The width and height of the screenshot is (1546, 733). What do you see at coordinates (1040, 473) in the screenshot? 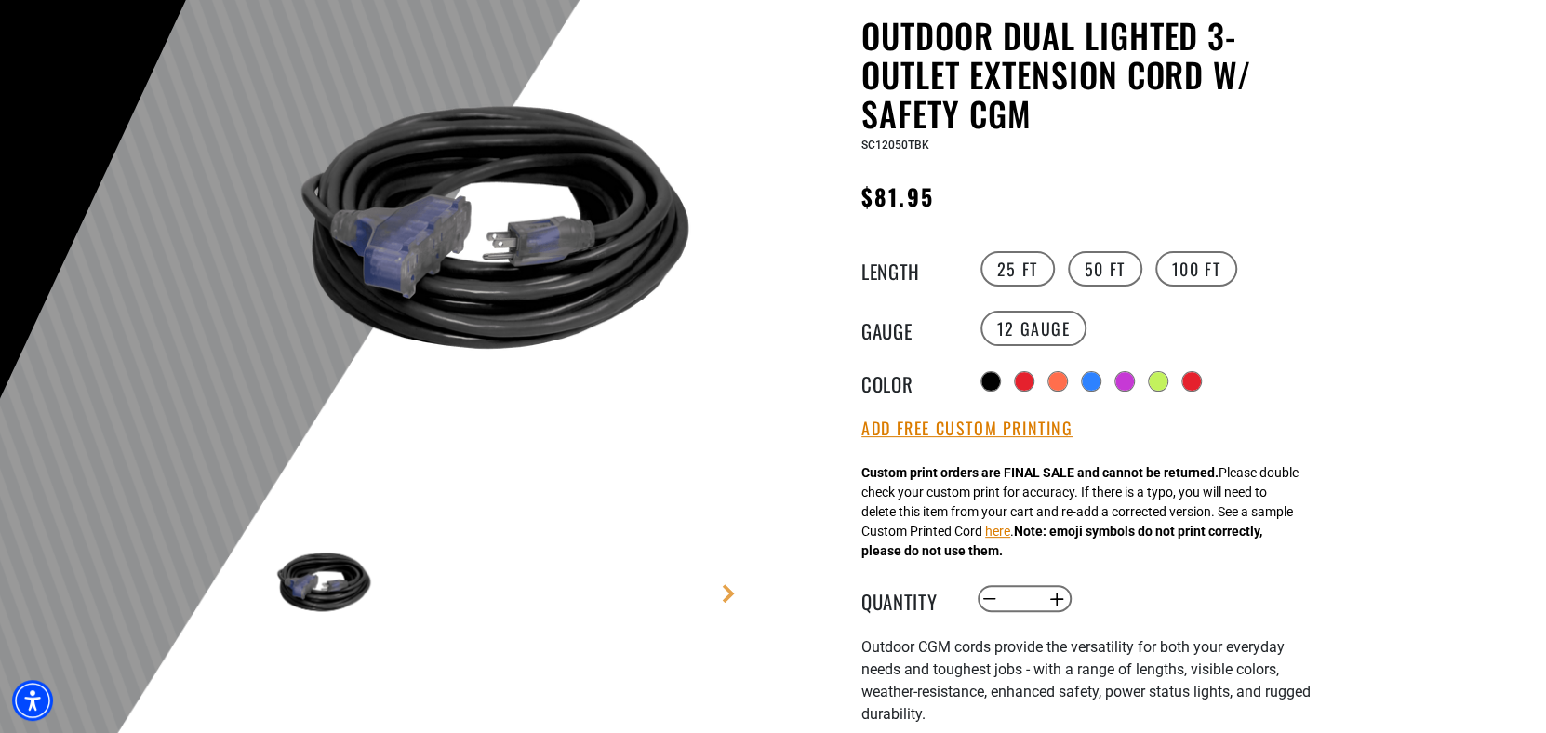
I see `strong: Custom print orders are FINAL SALE and cannot be returned.` at bounding box center [1040, 473].